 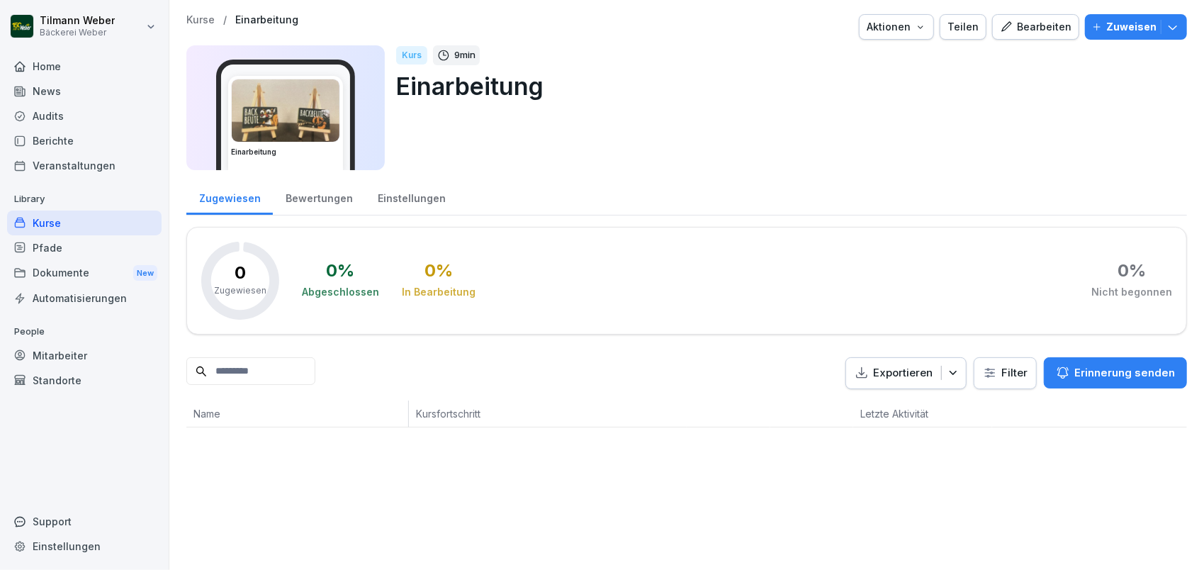 I want to click on p: Tilmann Weber, so click(x=77, y=21).